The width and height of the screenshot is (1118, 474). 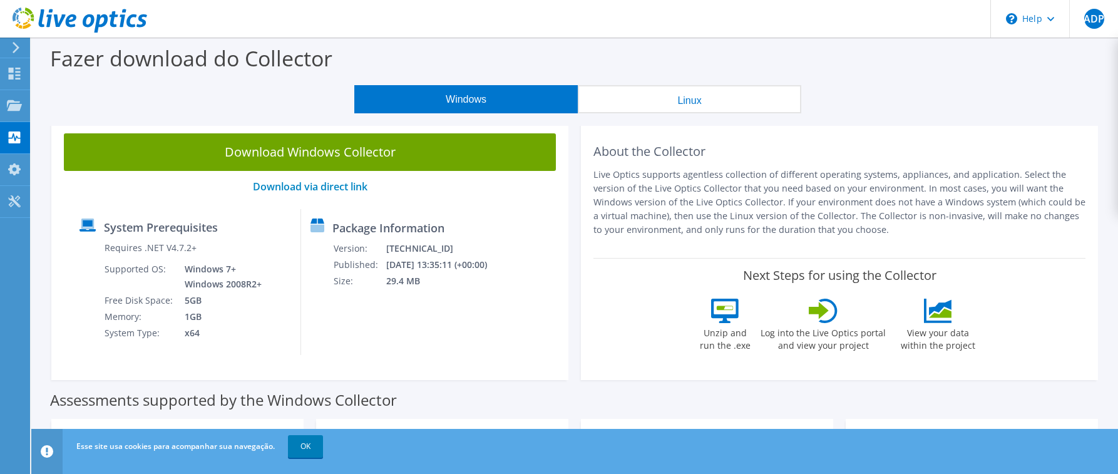 What do you see at coordinates (175, 446) in the screenshot?
I see `span: Esse site usa cookies para acompanhar sua navegação.` at bounding box center [175, 446].